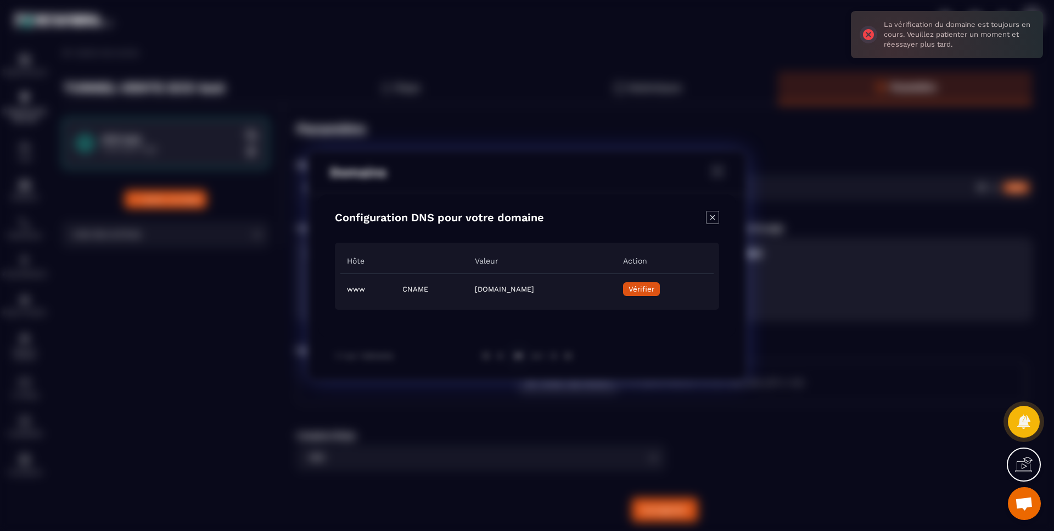 This screenshot has height=531, width=1054. I want to click on h4: Configuration DNS pour votre domaine, so click(439, 219).